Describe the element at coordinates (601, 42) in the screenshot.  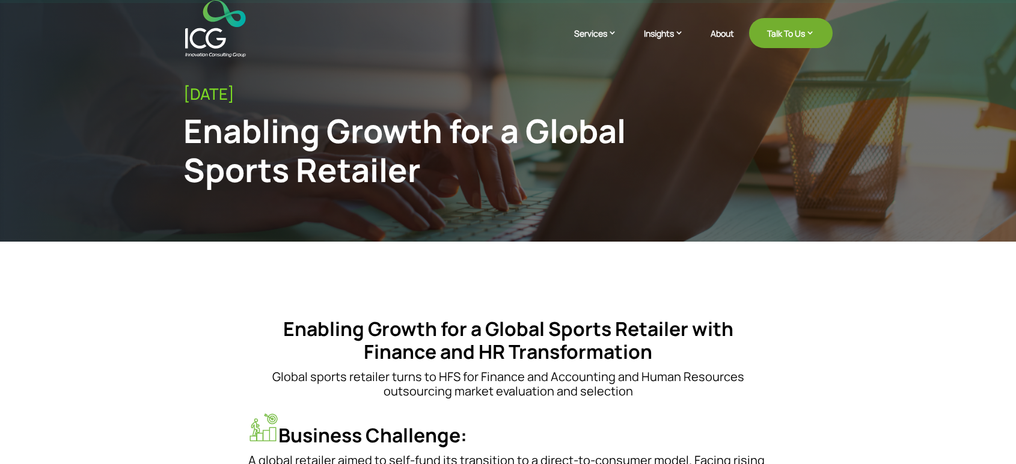
I see `a: Services` at that location.